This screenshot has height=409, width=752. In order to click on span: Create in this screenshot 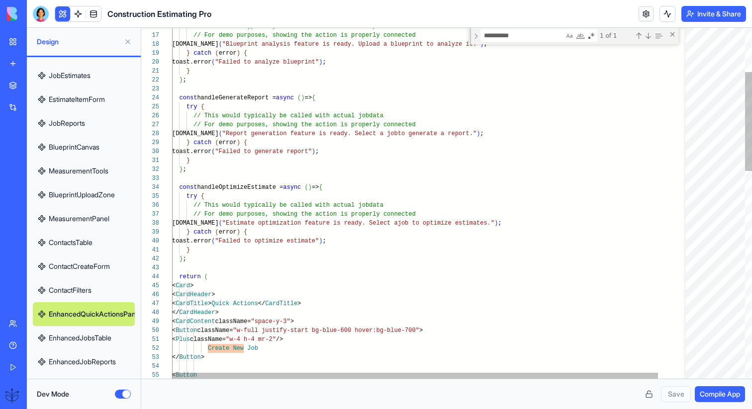, I will do `click(218, 349)`.